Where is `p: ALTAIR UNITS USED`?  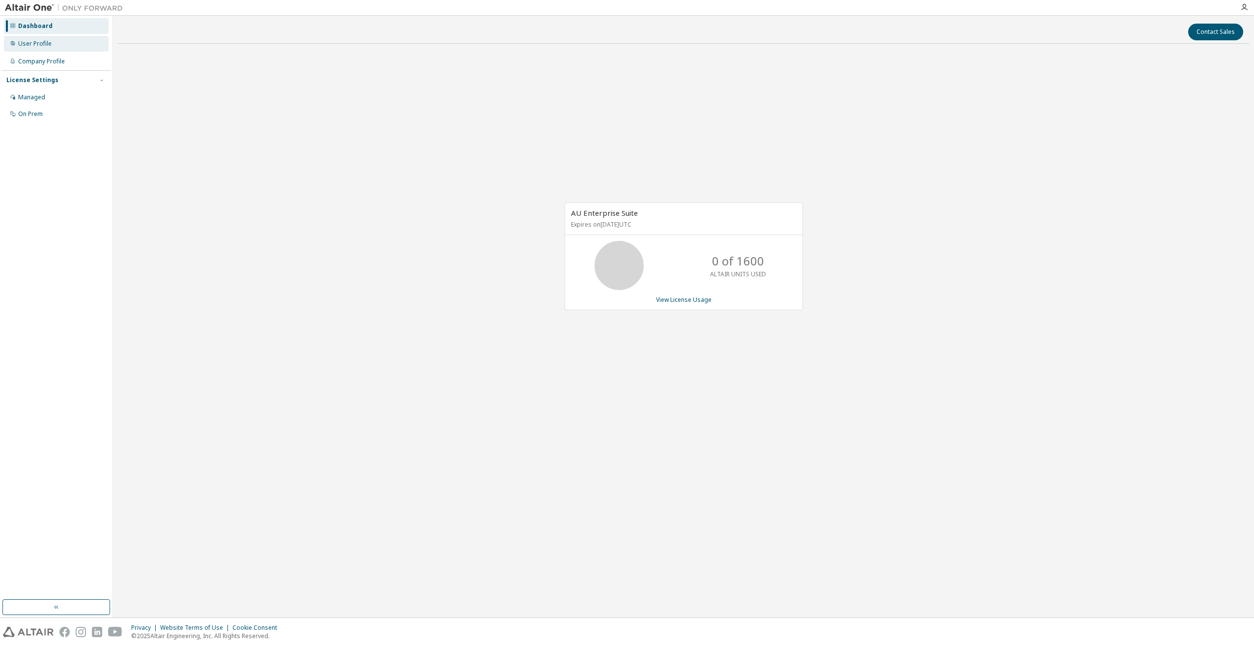
p: ALTAIR UNITS USED is located at coordinates (738, 274).